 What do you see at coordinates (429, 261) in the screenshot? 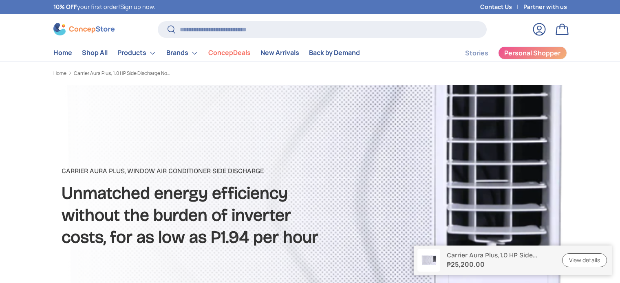
I see `img: carrier-aura-plus-non-inverter-window-type-side-discharge-aircon-unit-full-view-concepstore` at bounding box center [429, 261].